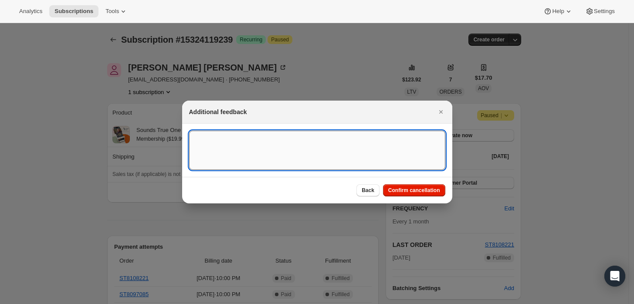  Describe the element at coordinates (368, 190) in the screenshot. I see `span: Back` at that location.